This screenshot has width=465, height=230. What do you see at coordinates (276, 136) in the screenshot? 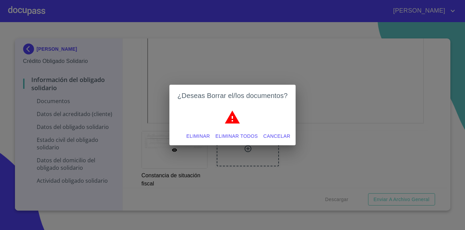
I see `span: Cancelar` at bounding box center [276, 136].